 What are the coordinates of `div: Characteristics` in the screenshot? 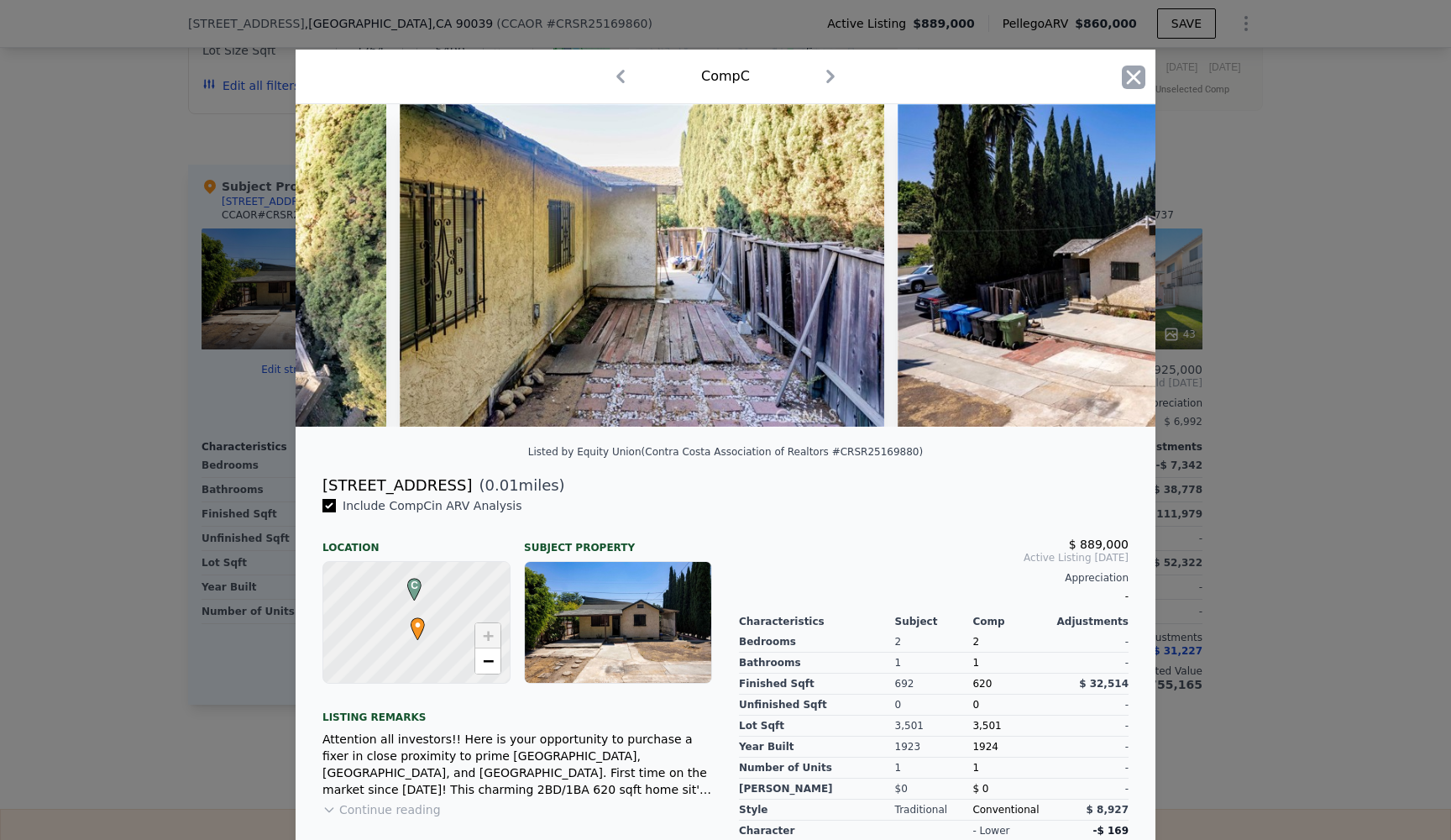 It's located at (817, 621).